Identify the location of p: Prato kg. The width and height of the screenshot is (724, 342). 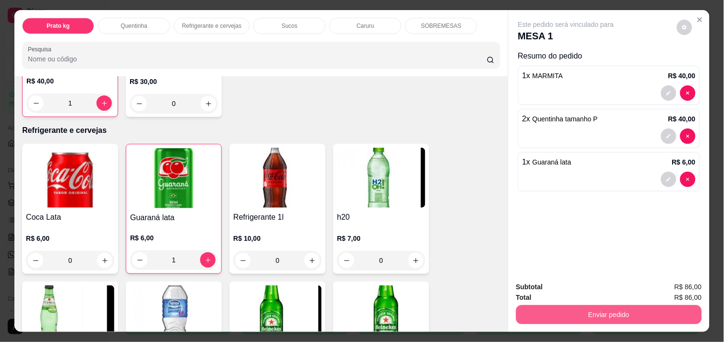
(58, 26).